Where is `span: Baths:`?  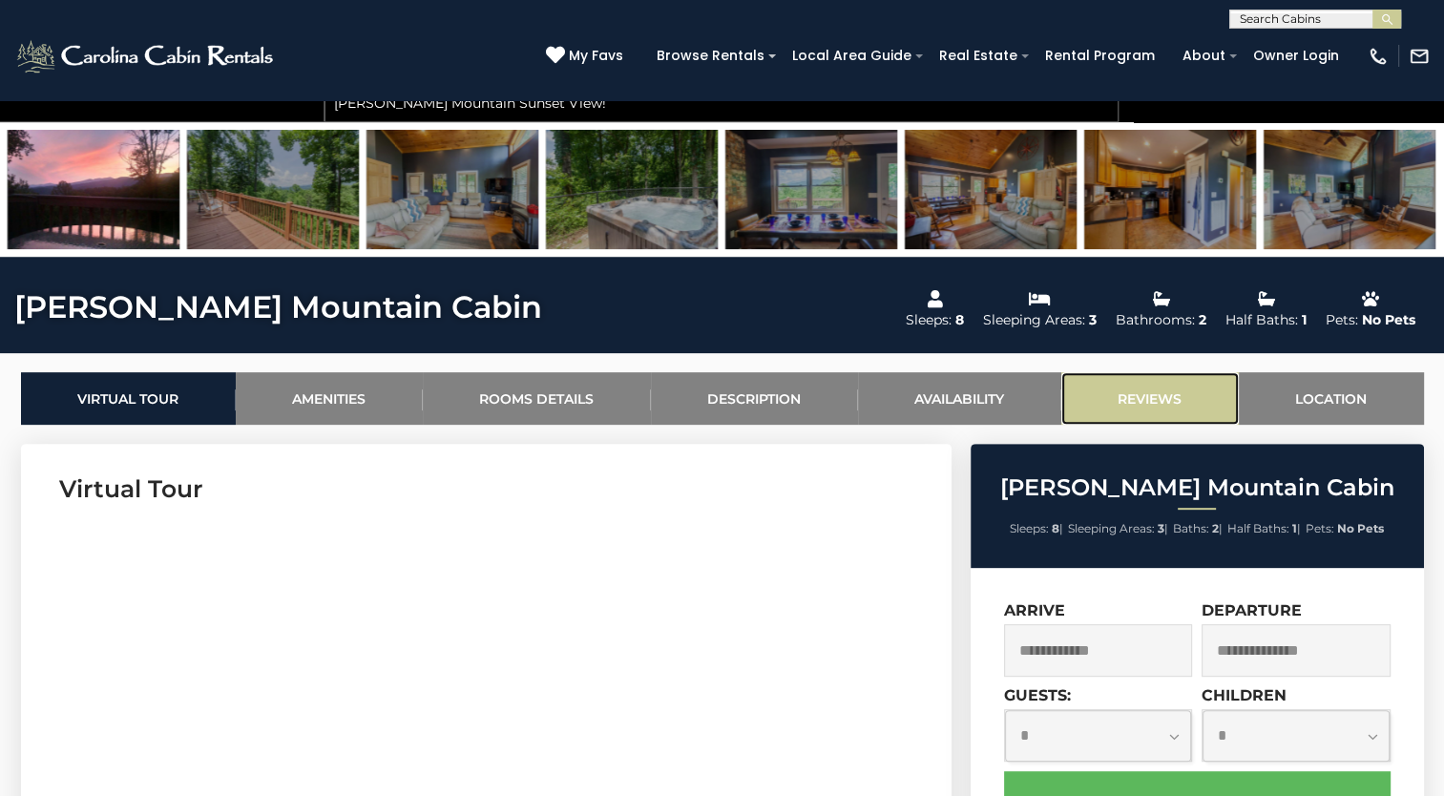
span: Baths: is located at coordinates (1191, 528).